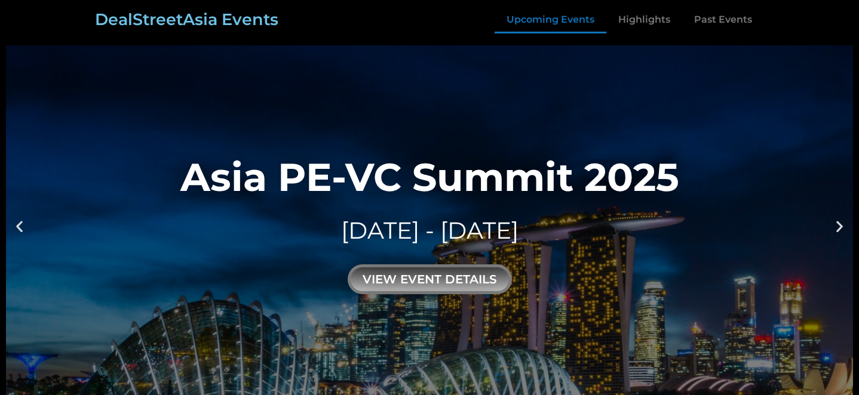  Describe the element at coordinates (429, 177) in the screenshot. I see `div: Asia PE-VC Summit 2025` at that location.